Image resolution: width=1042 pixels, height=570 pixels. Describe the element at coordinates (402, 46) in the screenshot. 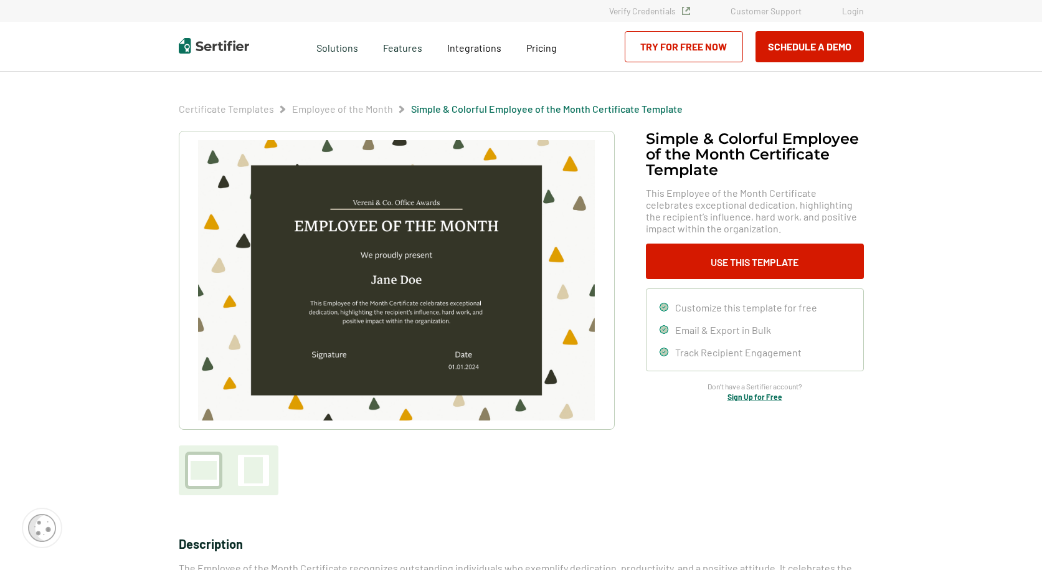

I see `span: Features` at that location.